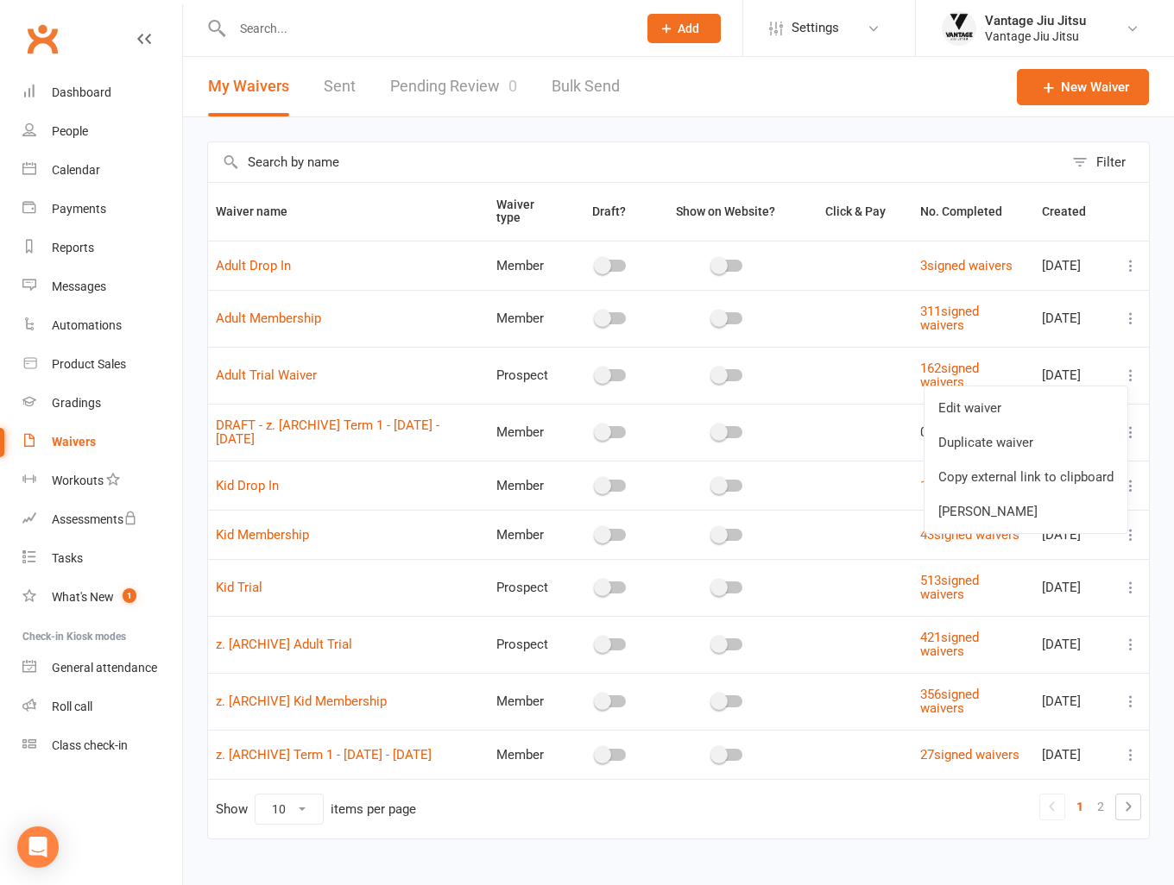 The width and height of the screenshot is (1174, 885). I want to click on button: Filter, so click(1105, 162).